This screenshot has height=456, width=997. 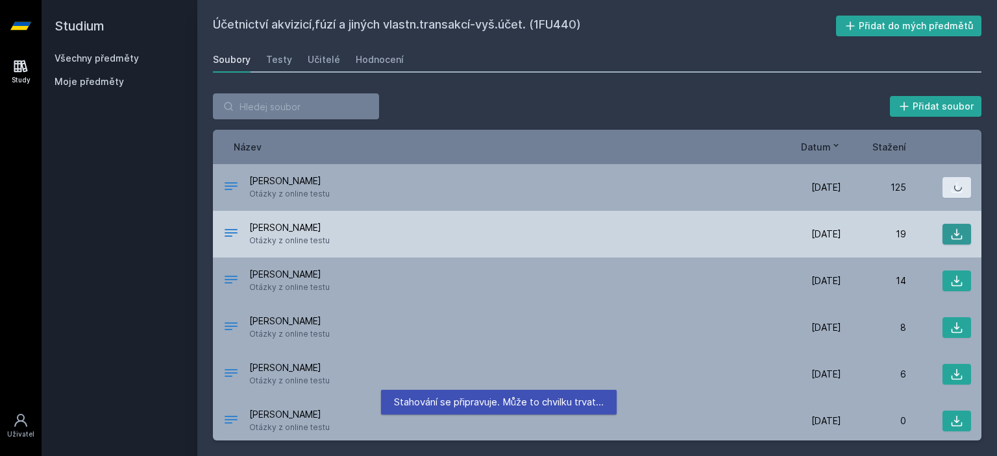 I want to click on a: Přidat soubor, so click(x=936, y=106).